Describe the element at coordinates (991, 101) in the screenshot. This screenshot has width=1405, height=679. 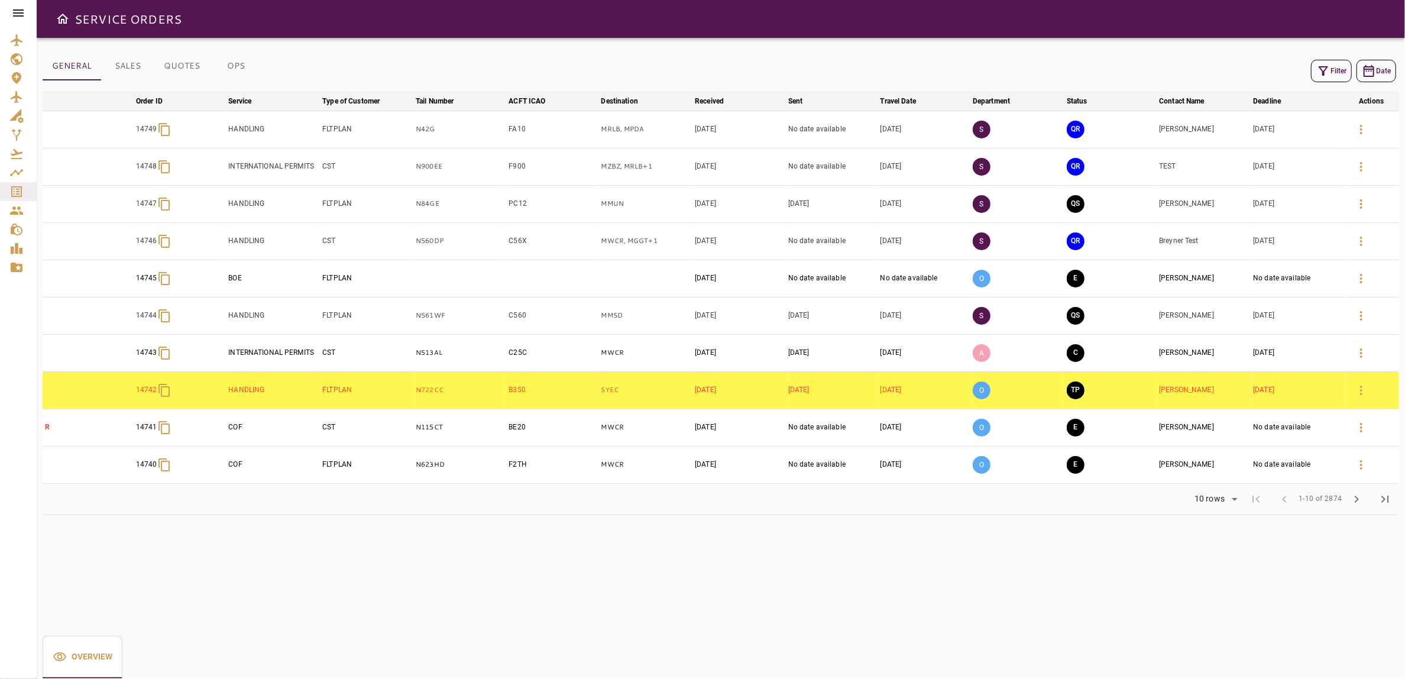
I see `div: Department` at that location.